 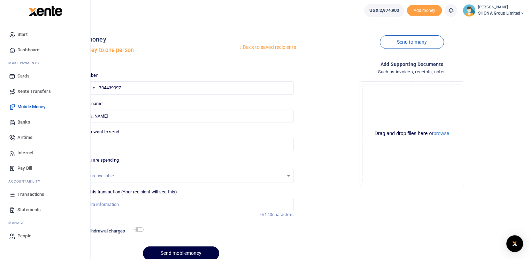 I want to click on a: People, so click(x=45, y=236).